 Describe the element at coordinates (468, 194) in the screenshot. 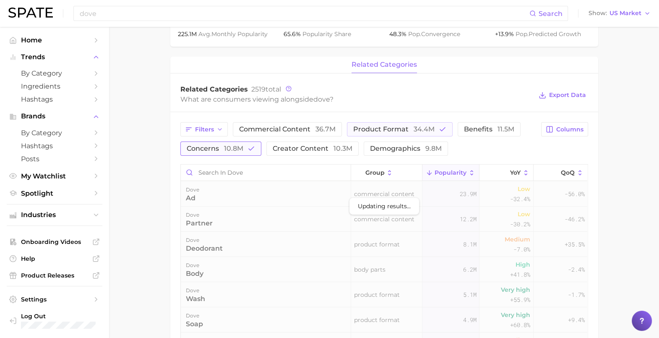

I see `span: 23.9m` at that location.